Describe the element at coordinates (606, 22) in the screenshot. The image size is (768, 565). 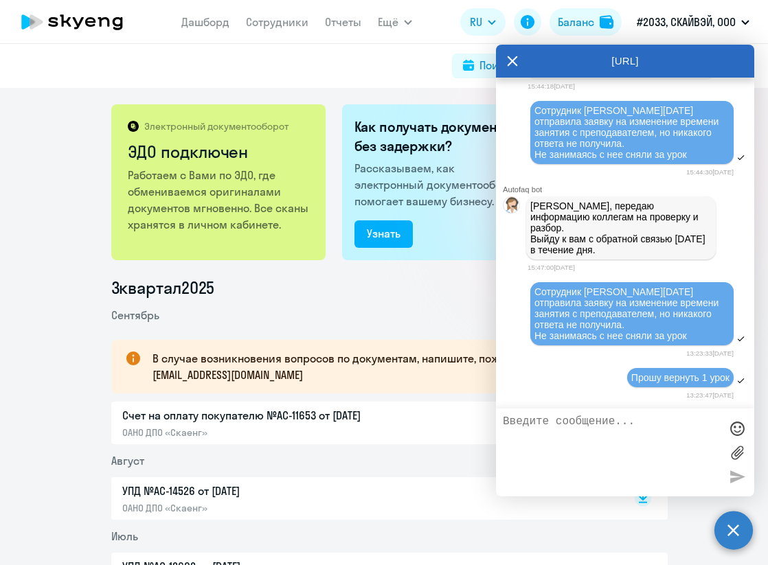
I see `img: balance` at that location.